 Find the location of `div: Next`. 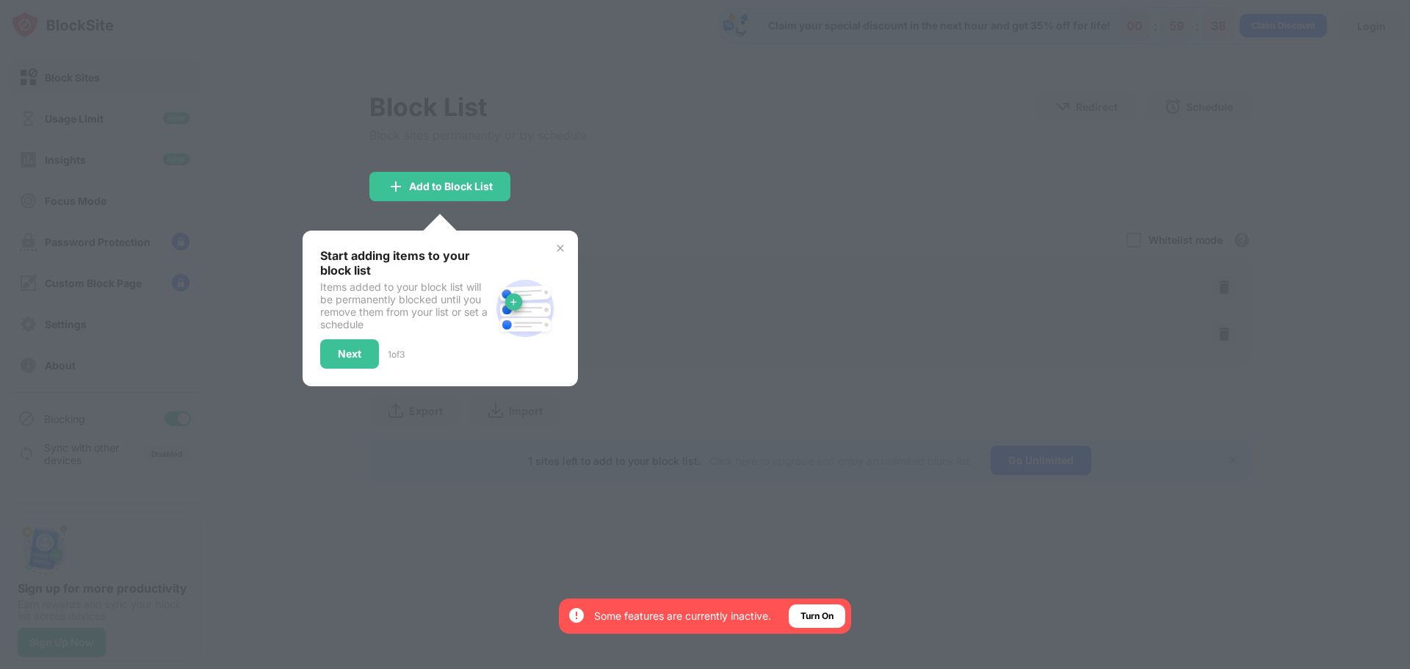

div: Next is located at coordinates (350, 354).